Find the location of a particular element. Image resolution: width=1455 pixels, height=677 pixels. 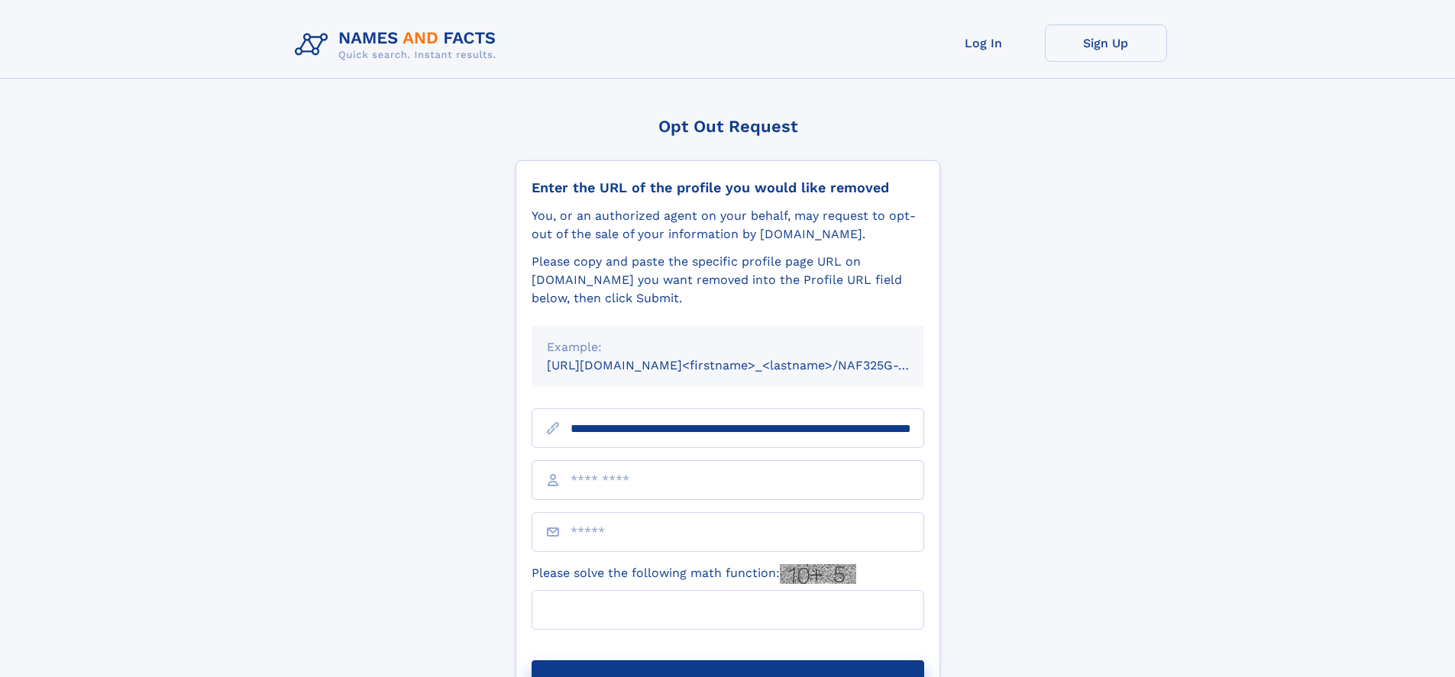

div: Example: is located at coordinates (728, 347).